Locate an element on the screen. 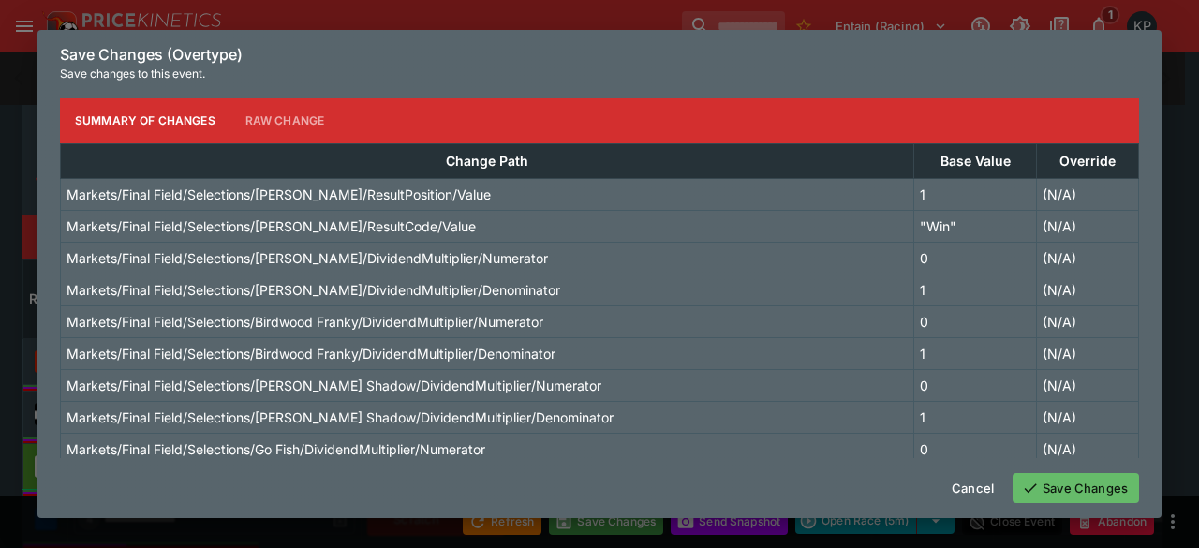 This screenshot has width=1199, height=548. h6: Save Changes (Overtype) is located at coordinates (600, 54).